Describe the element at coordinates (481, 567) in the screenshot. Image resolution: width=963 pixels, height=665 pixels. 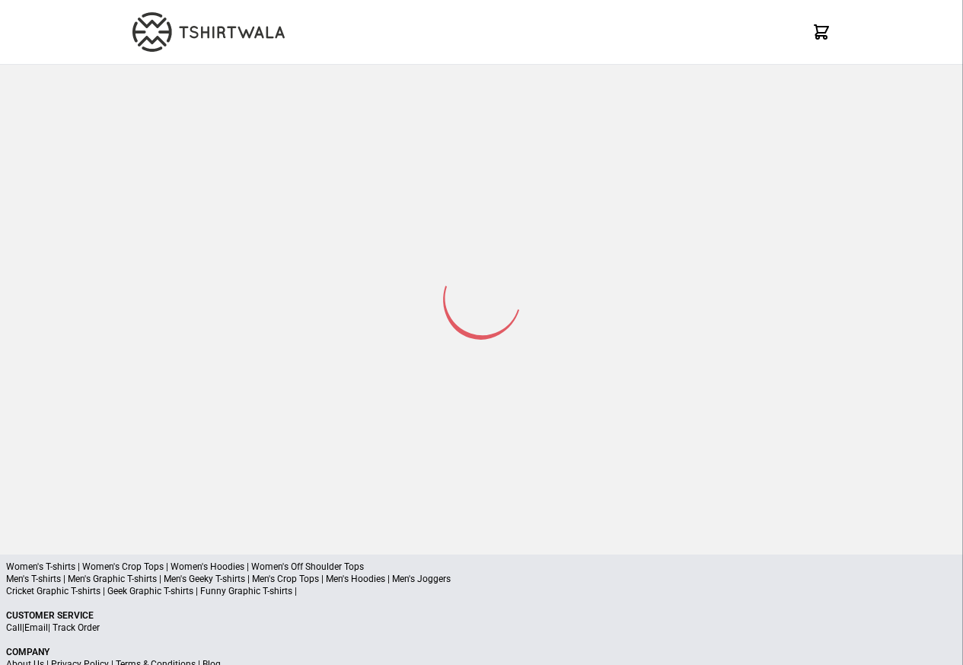
I see `p: Women's T-shirts | Women's Crop Tops | Women's Hoodies | Women's Off Shoulder Tops` at that location.